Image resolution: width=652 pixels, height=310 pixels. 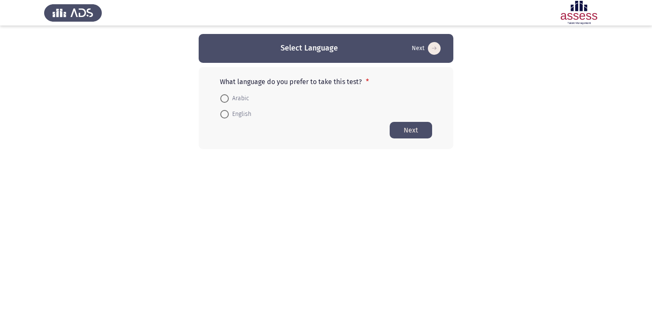 What do you see at coordinates (239, 99) in the screenshot?
I see `span: Arabic` at bounding box center [239, 99].